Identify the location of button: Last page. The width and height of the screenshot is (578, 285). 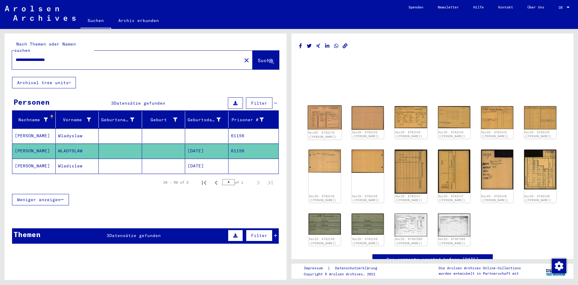
(270, 182).